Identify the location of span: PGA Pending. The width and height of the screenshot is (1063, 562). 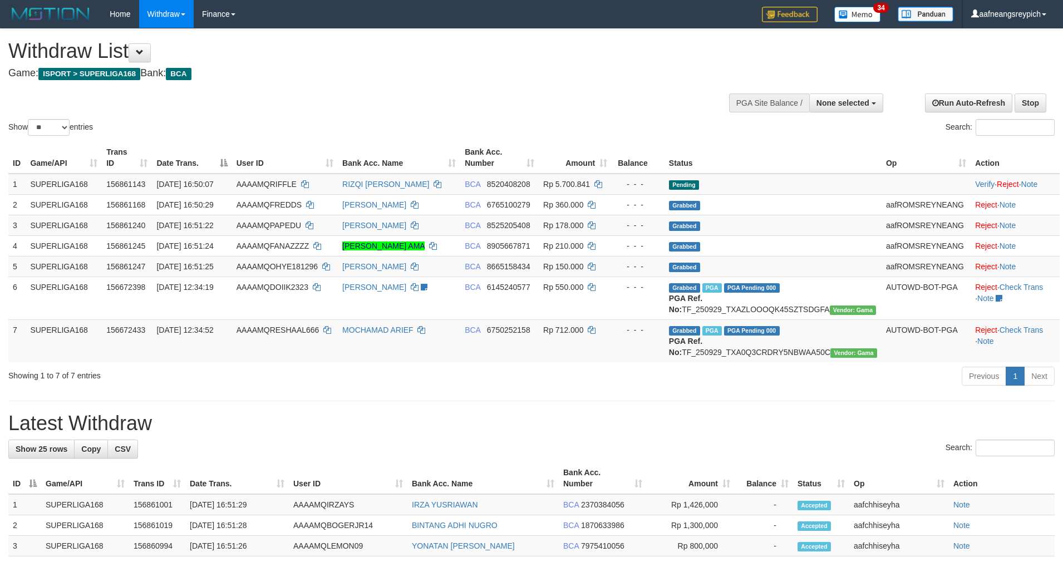
(752, 288).